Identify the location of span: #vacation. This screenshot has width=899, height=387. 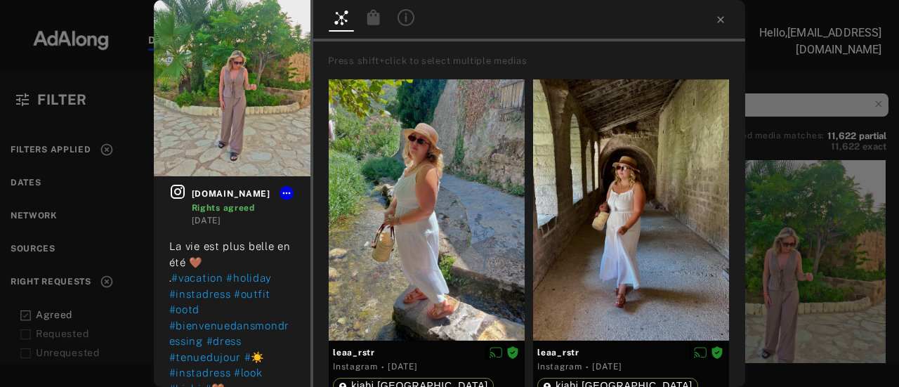
(197, 277).